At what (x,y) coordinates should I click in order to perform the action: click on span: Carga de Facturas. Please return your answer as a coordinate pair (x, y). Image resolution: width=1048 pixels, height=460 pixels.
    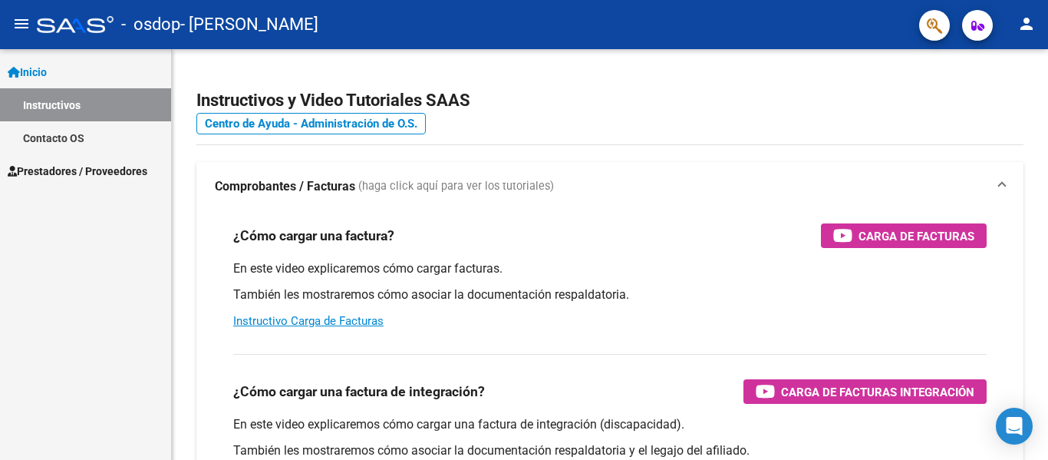
    Looking at the image, I should click on (916, 236).